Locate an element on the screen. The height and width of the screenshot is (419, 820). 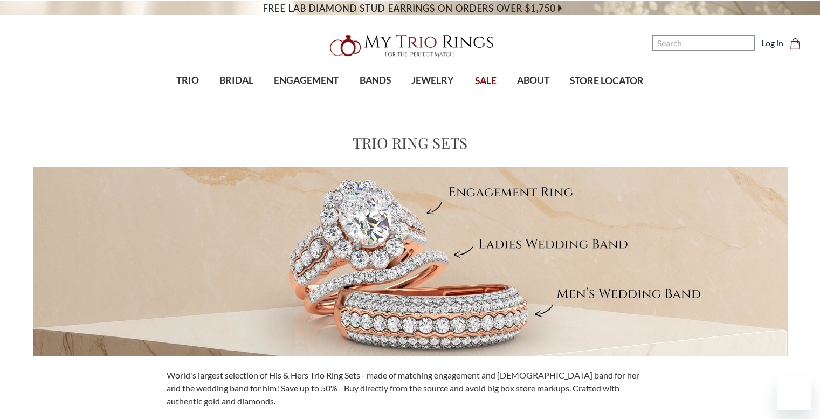
a: JEWELRY is located at coordinates (432, 80).